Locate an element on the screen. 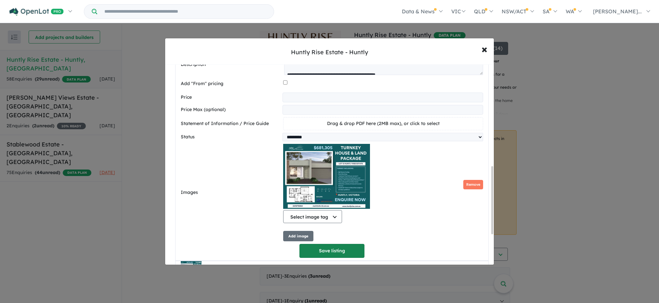 This screenshot has width=659, height=303. button: Save listing is located at coordinates (332, 251).